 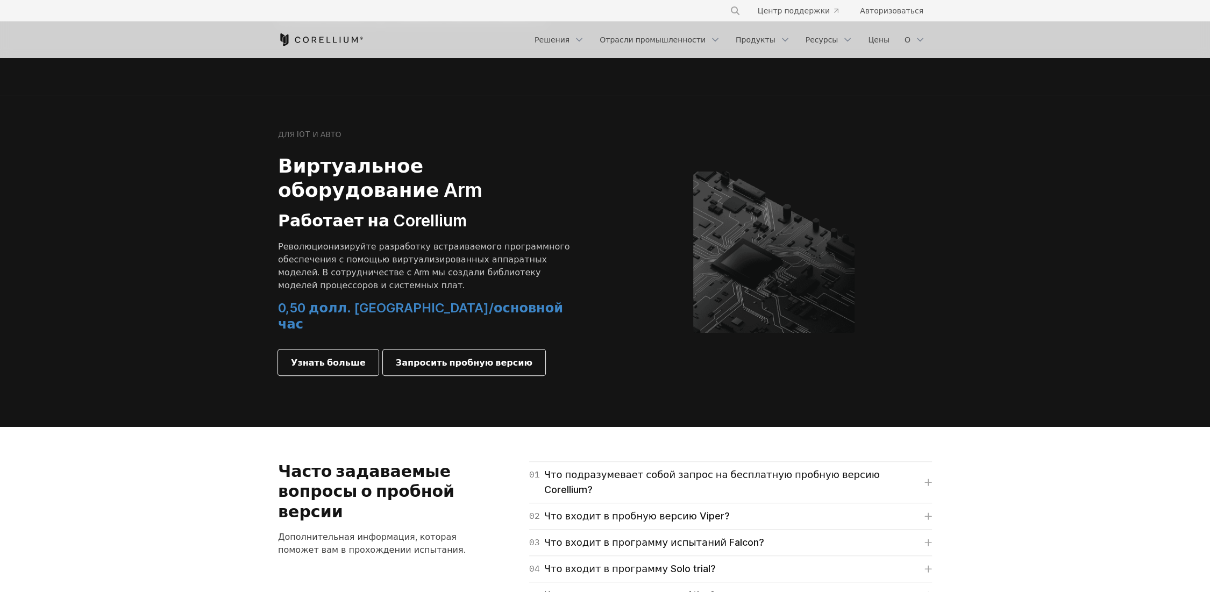 I want to click on font: Революционизируйте разработку встраиваемого программного обеспечения с помощью виртуализированных..., so click(x=424, y=266).